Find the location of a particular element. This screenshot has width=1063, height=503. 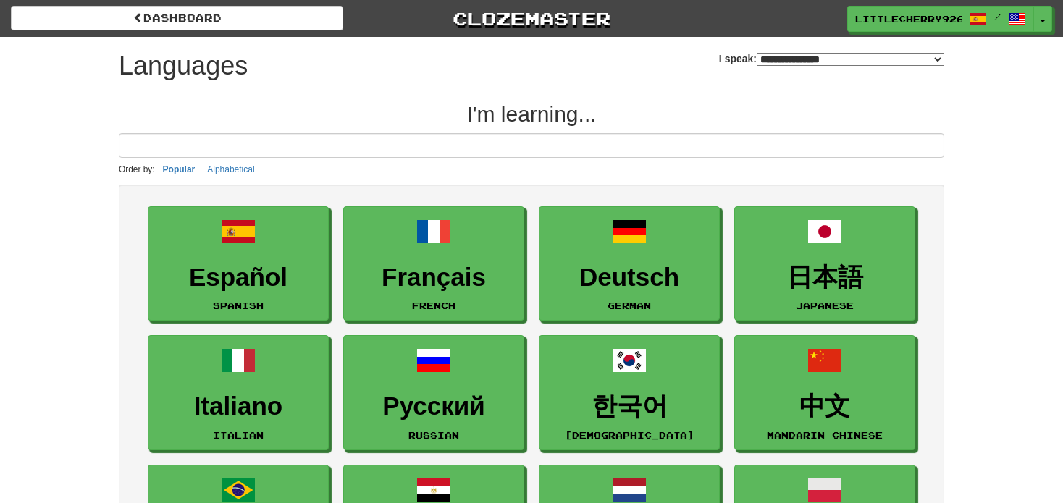

h3: Italiano is located at coordinates (238, 406).